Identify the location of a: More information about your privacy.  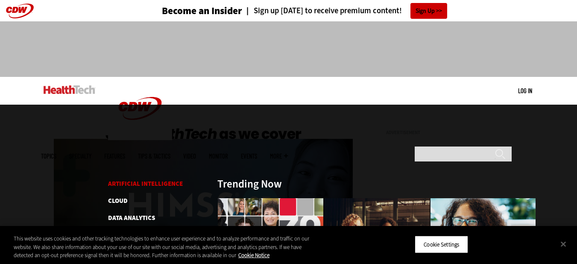
(254, 255).